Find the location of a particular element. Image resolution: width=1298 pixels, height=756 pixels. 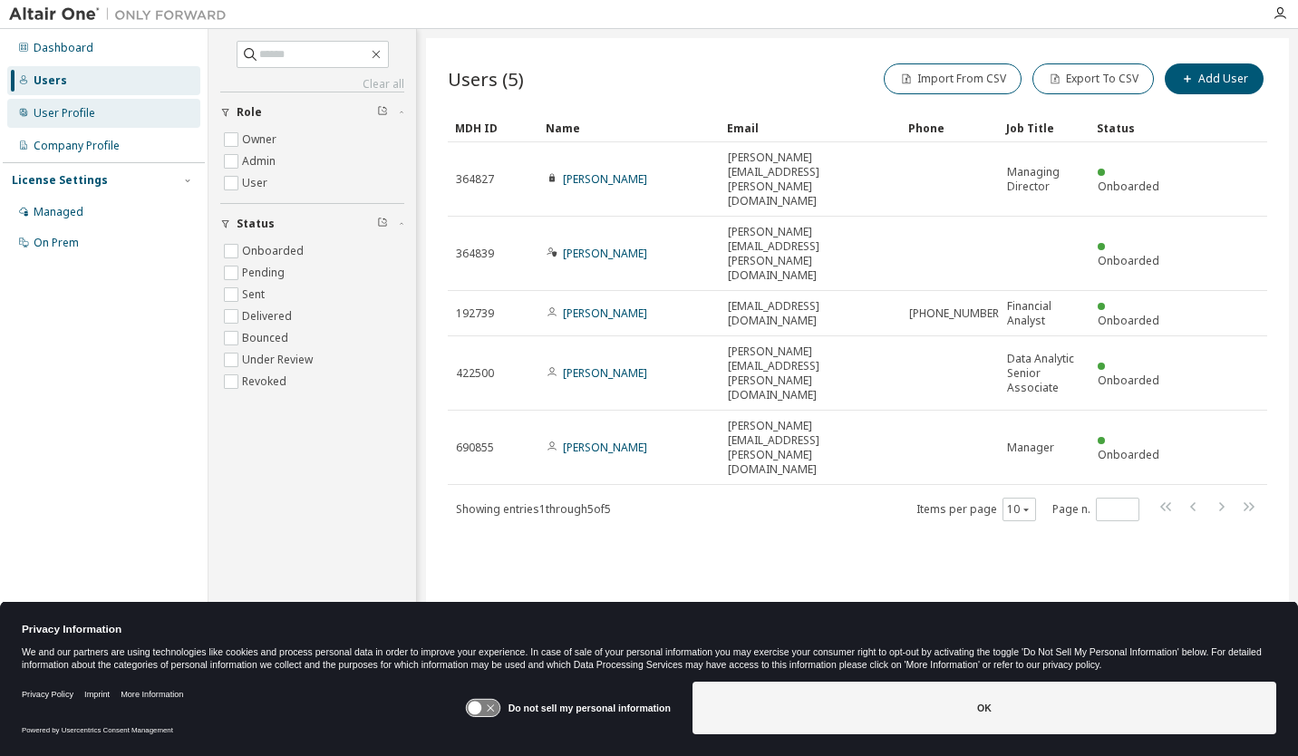

label: Onboarded is located at coordinates (275, 251).